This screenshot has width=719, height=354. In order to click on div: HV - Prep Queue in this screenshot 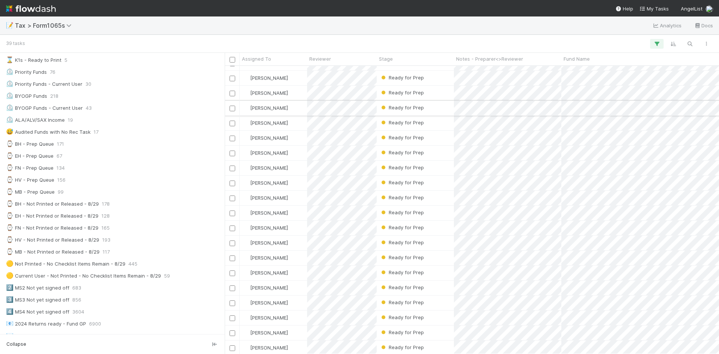, I will do `click(30, 180)`.